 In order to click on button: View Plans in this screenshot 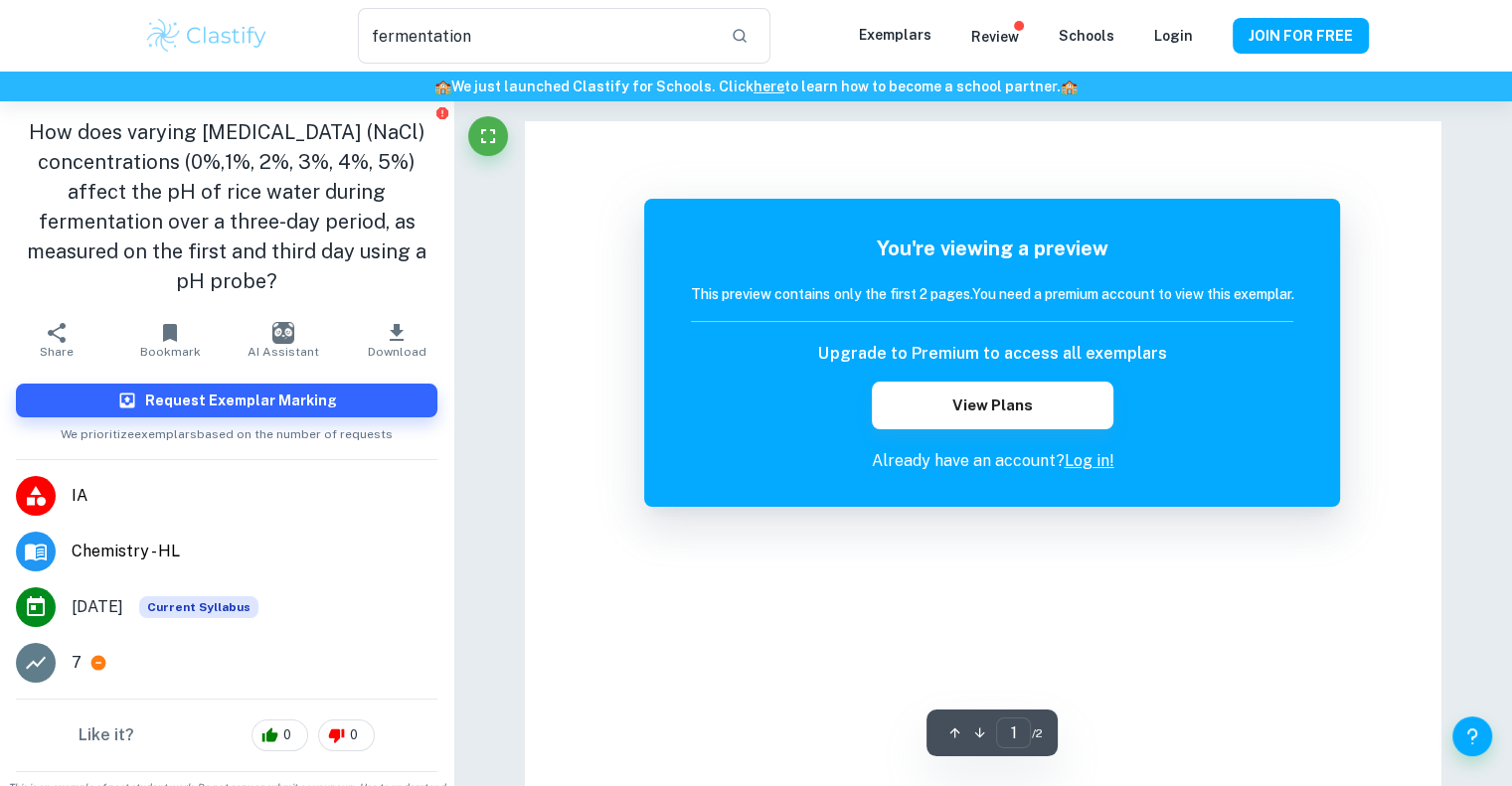, I will do `click(992, 406)`.